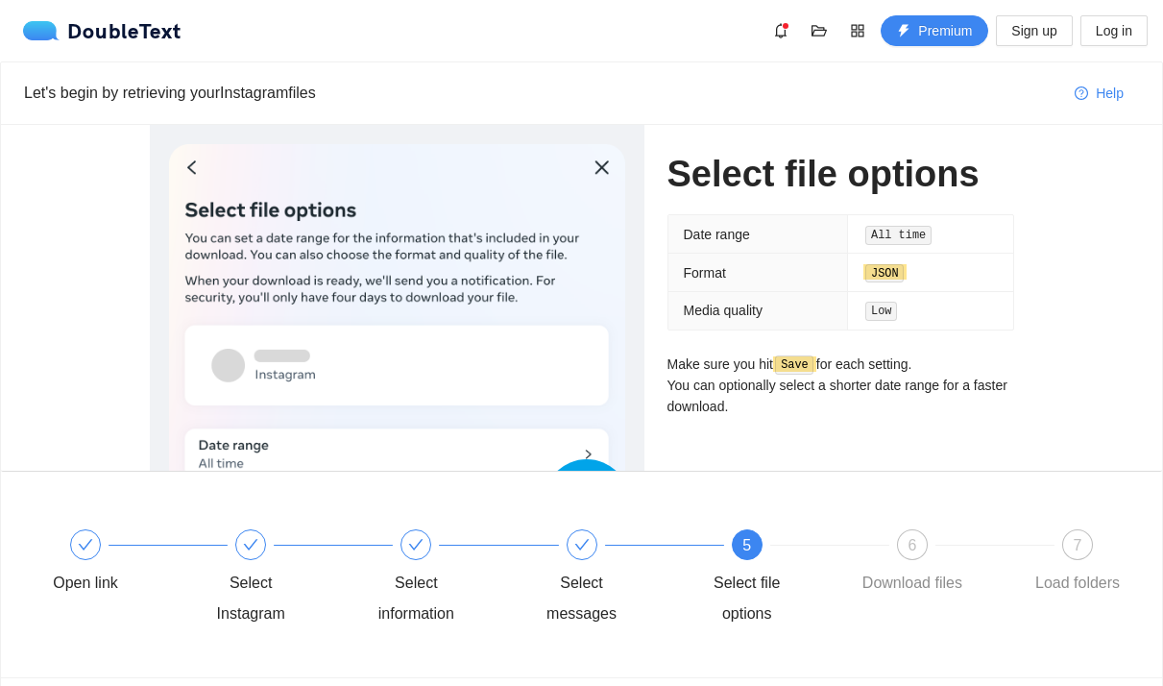  What do you see at coordinates (716, 234) in the screenshot?
I see `span: Date range` at bounding box center [716, 234].